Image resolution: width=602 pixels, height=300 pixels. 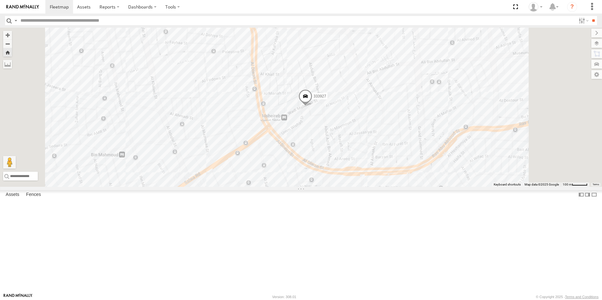 What do you see at coordinates (16, 20) in the screenshot?
I see `label: Search Query` at bounding box center [16, 20].